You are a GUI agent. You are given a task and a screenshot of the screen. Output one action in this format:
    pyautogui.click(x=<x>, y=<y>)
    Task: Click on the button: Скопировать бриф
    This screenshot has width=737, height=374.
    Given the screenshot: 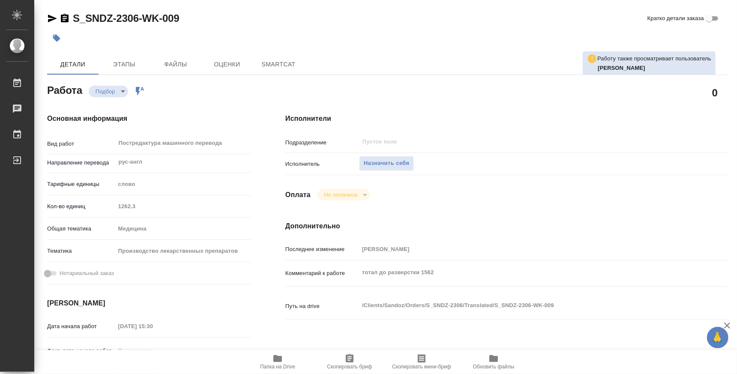 What is the action you would take?
    pyautogui.click(x=349, y=362)
    